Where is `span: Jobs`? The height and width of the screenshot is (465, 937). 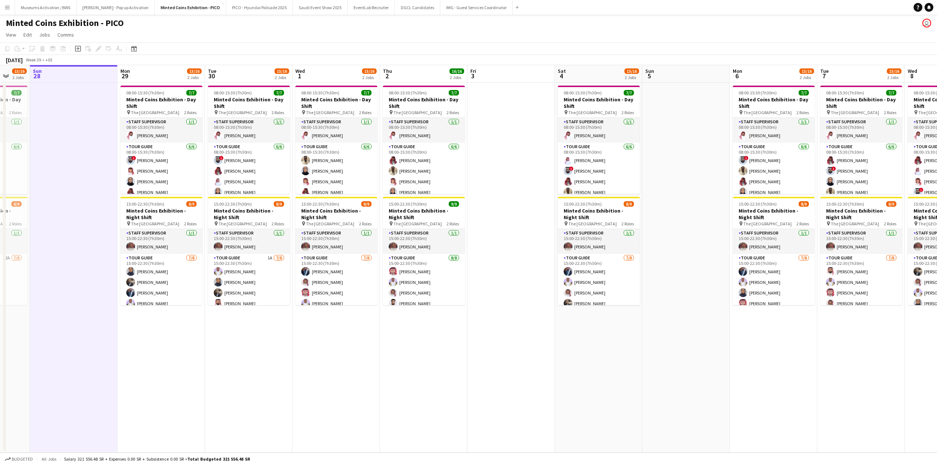 span: Jobs is located at coordinates (45, 35).